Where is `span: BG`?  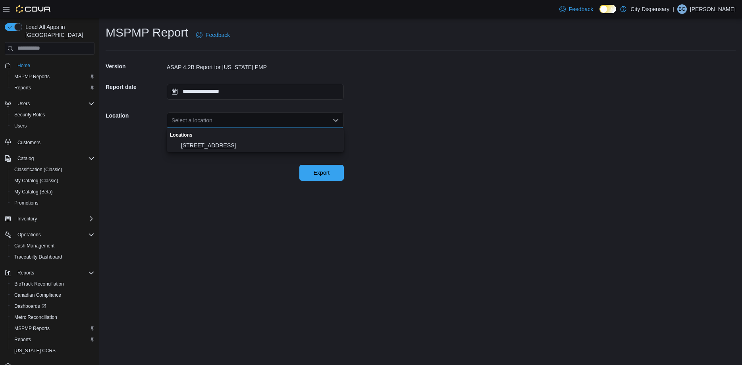
span: BG is located at coordinates (681, 9).